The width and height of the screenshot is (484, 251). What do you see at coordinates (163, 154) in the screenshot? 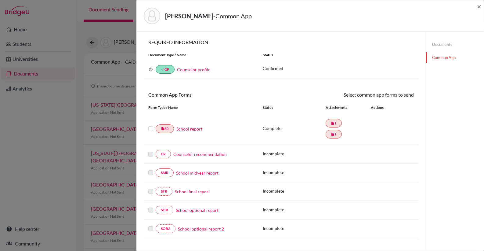
I see `a: CR` at bounding box center [163, 154].